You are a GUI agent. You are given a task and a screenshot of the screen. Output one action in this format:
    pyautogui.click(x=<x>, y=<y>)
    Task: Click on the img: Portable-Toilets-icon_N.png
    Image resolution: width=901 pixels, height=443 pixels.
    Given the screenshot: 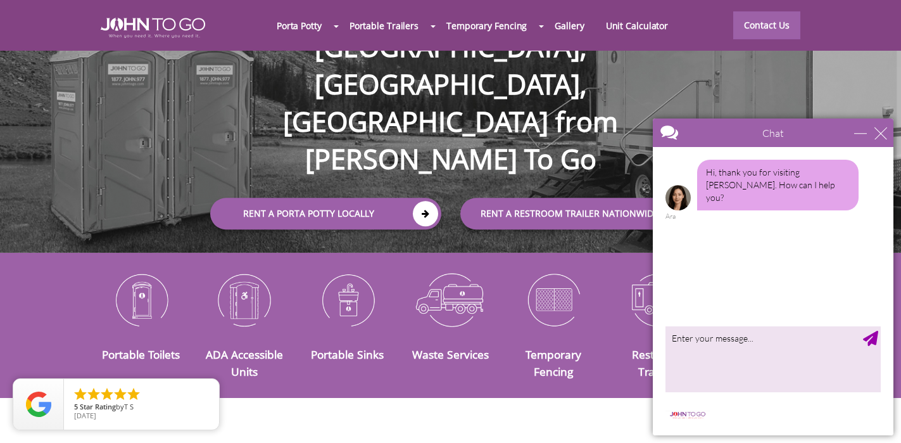 What is the action you would take?
    pyautogui.click(x=141, y=300)
    